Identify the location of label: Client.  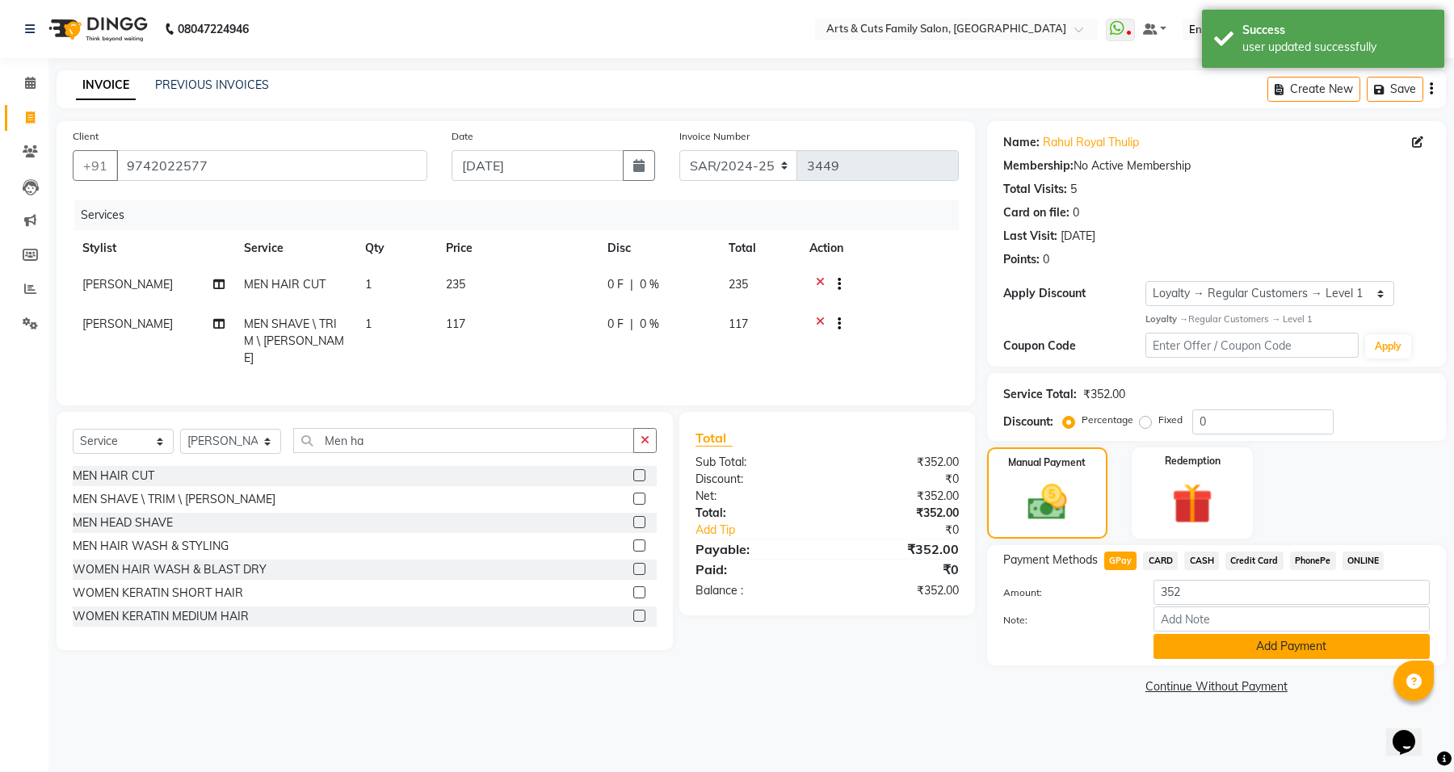
(86, 137).